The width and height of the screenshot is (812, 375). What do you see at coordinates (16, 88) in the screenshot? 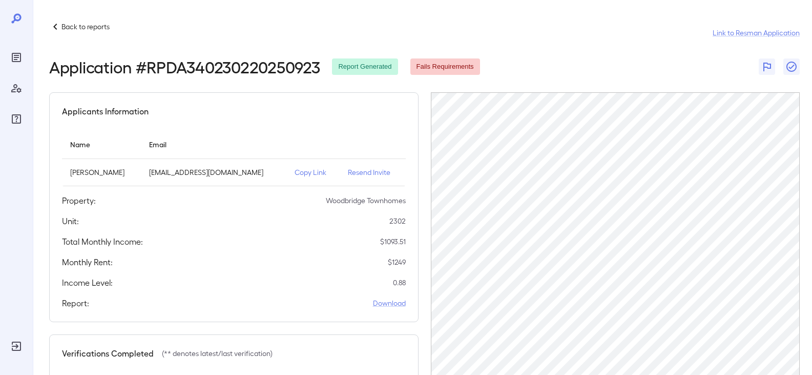
I see `div: Manage Users` at bounding box center [16, 88].